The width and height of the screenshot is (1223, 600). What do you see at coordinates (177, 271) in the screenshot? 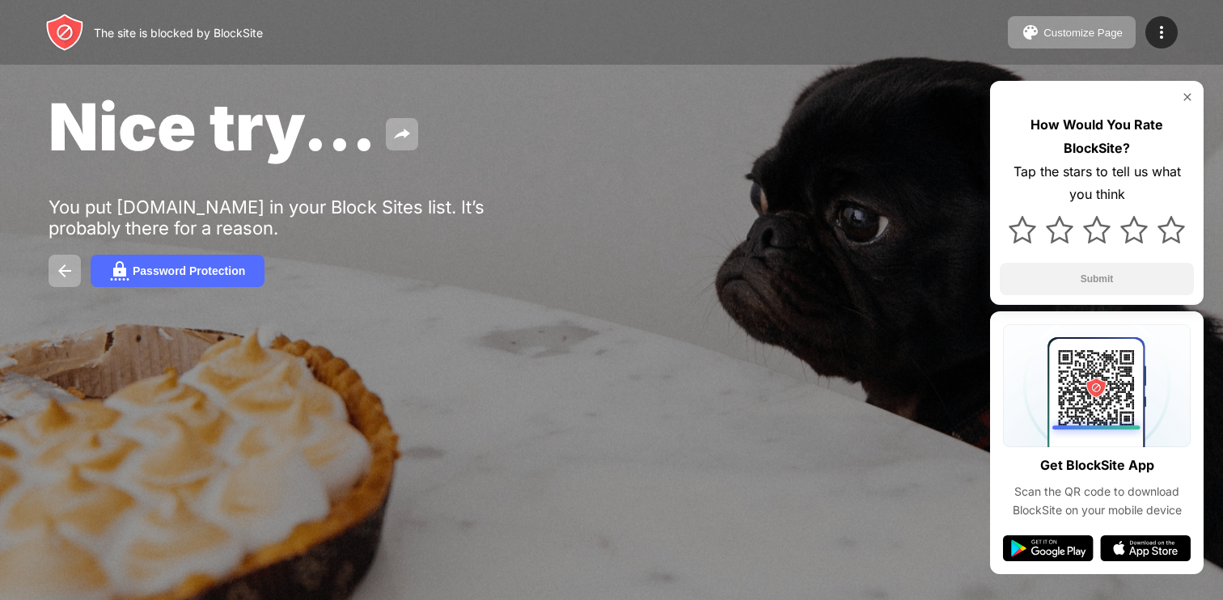
I see `button: Password Protection` at bounding box center [177, 271].